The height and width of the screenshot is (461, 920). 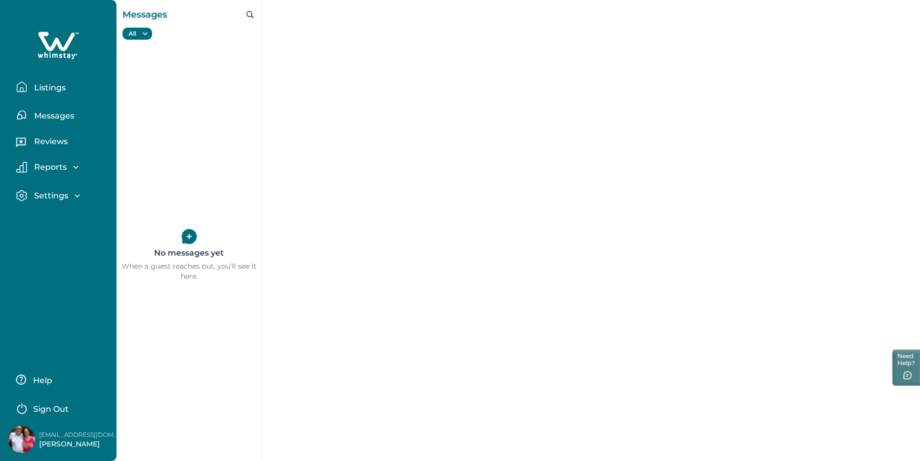 What do you see at coordinates (137, 34) in the screenshot?
I see `button: All` at bounding box center [137, 34].